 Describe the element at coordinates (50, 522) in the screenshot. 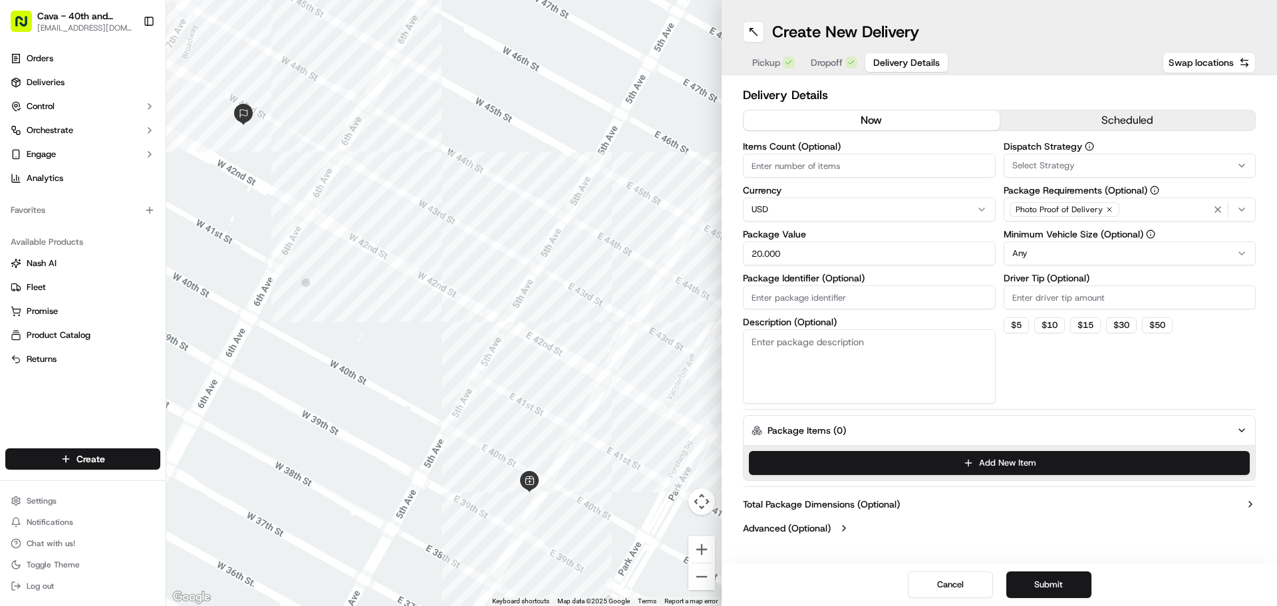

I see `span: Notifications` at that location.